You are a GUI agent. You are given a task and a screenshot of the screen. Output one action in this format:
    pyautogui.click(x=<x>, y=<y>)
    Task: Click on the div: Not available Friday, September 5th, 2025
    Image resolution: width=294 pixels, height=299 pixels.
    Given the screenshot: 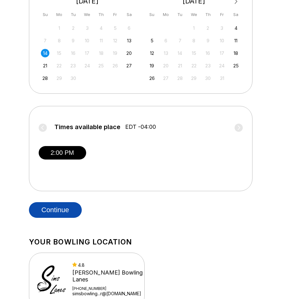 What is the action you would take?
    pyautogui.click(x=115, y=28)
    